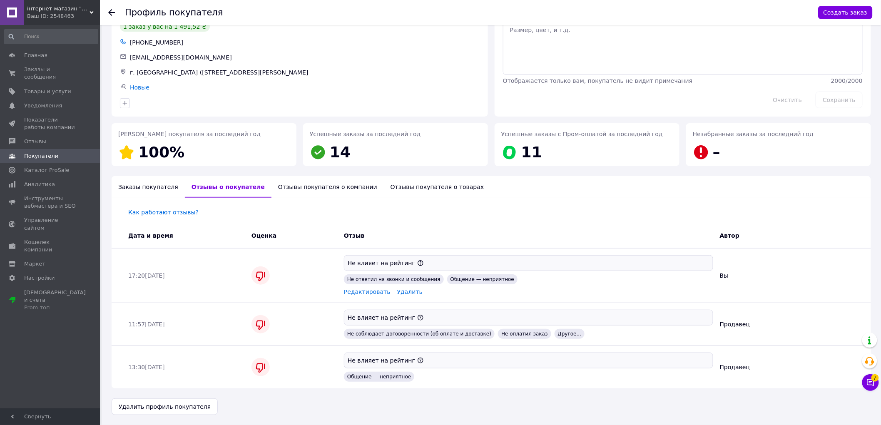  I want to click on span: Незабранные заказы за последний год, so click(753, 134).